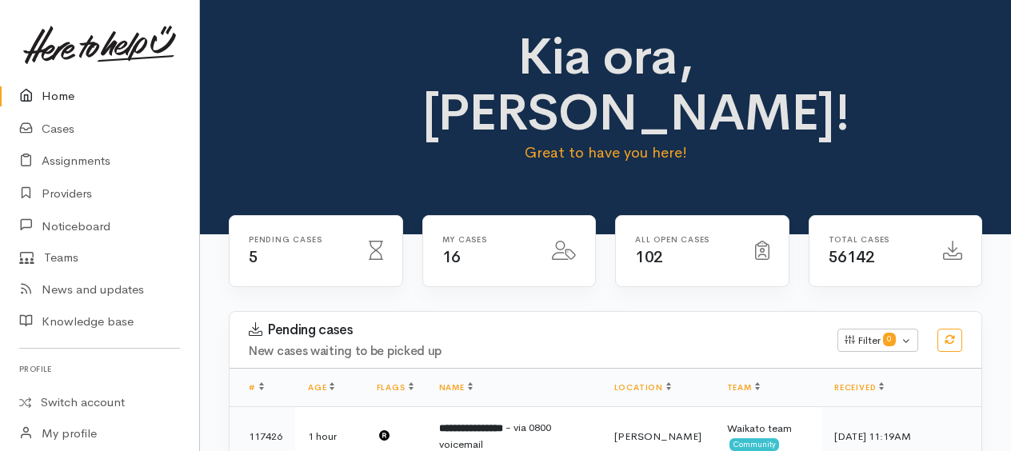  I want to click on span: 0, so click(890, 339).